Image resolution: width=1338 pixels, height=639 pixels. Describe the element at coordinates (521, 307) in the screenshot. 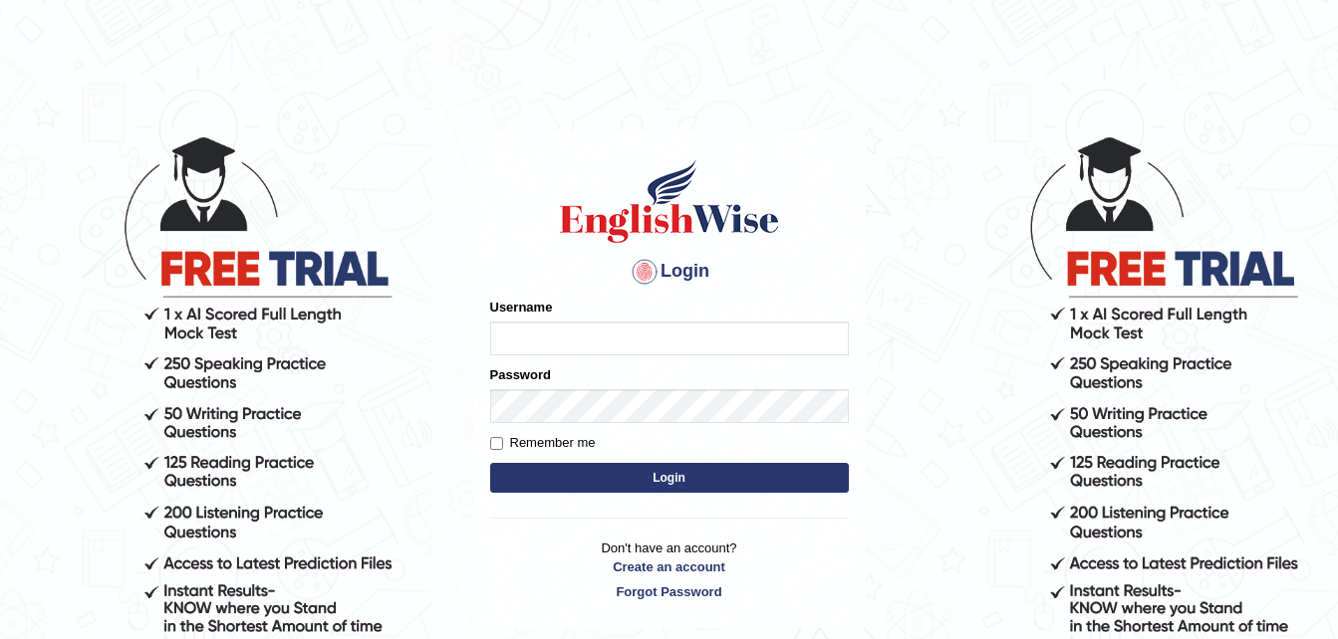

I see `label: Username` at that location.